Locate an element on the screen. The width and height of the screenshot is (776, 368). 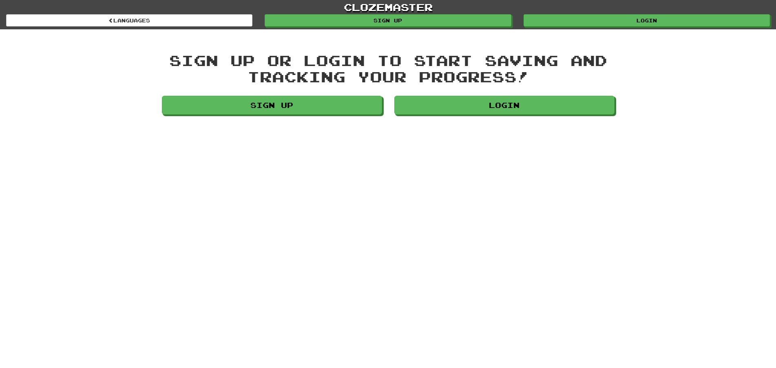
a: Languages is located at coordinates (129, 20).